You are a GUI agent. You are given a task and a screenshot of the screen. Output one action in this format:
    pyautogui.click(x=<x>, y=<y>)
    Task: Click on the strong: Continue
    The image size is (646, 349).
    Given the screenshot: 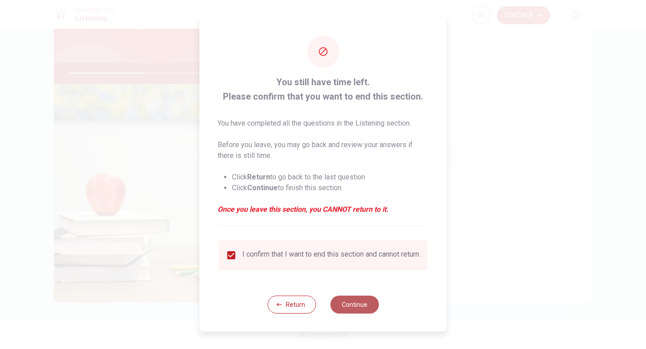 What is the action you would take?
    pyautogui.click(x=262, y=187)
    